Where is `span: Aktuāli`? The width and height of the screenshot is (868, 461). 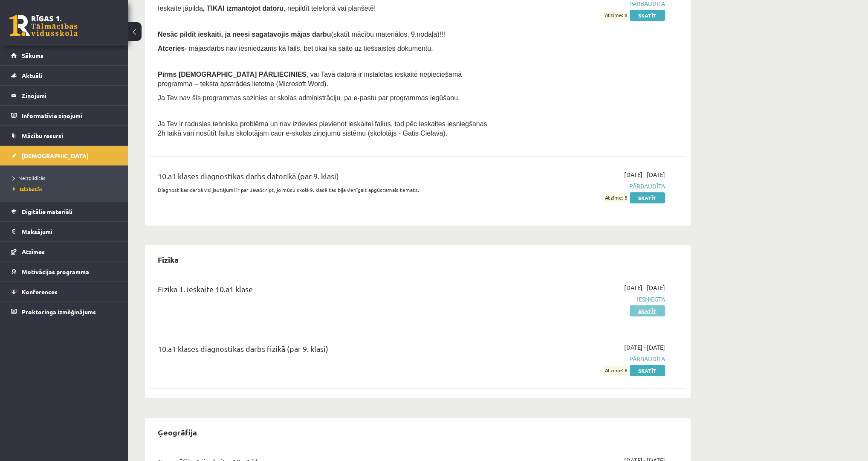
span: Aktuāli is located at coordinates (32, 76).